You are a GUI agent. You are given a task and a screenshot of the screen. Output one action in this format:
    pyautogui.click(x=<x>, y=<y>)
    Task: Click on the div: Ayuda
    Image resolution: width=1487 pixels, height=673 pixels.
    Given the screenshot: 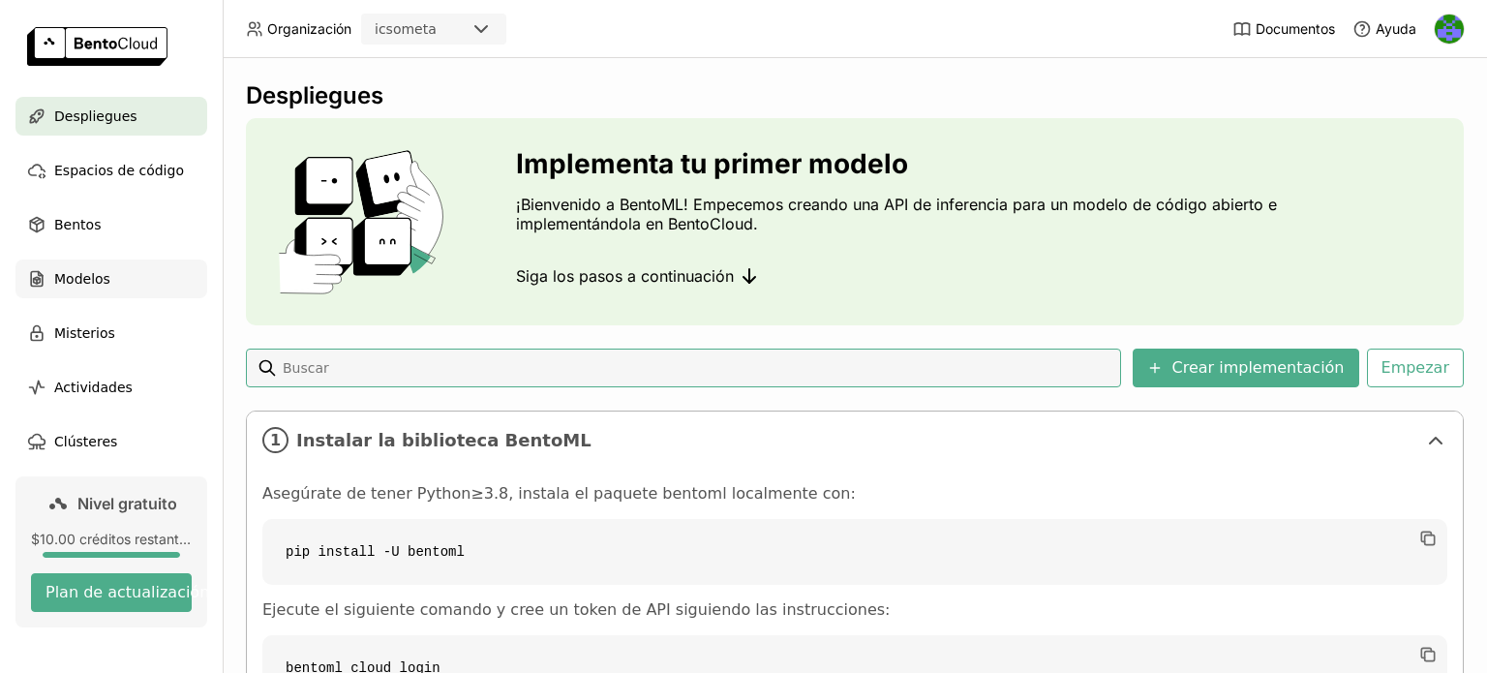 What is the action you would take?
    pyautogui.click(x=1385, y=29)
    